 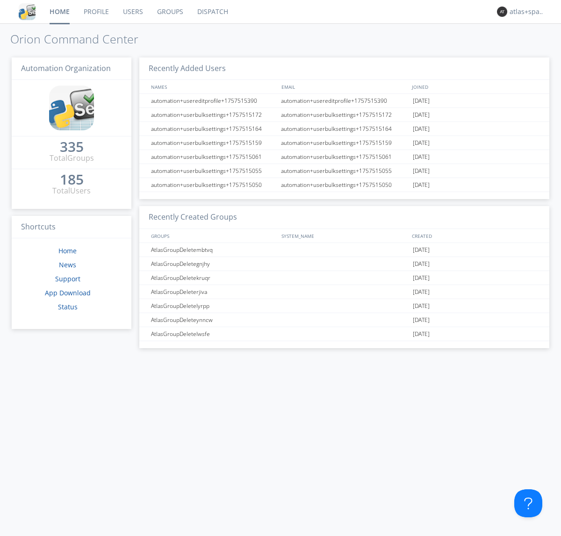 What do you see at coordinates (66, 68) in the screenshot?
I see `span: Automation Organization` at bounding box center [66, 68].